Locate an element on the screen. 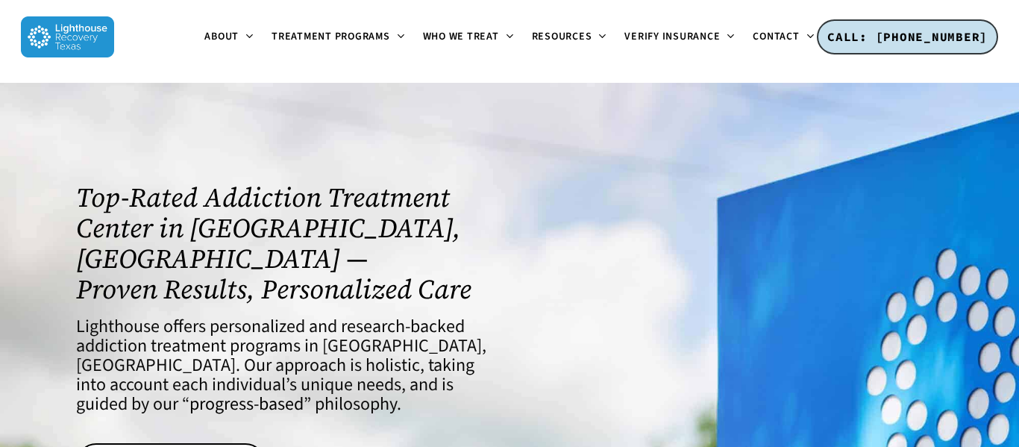 Image resolution: width=1019 pixels, height=447 pixels. span: Contact is located at coordinates (776, 37).